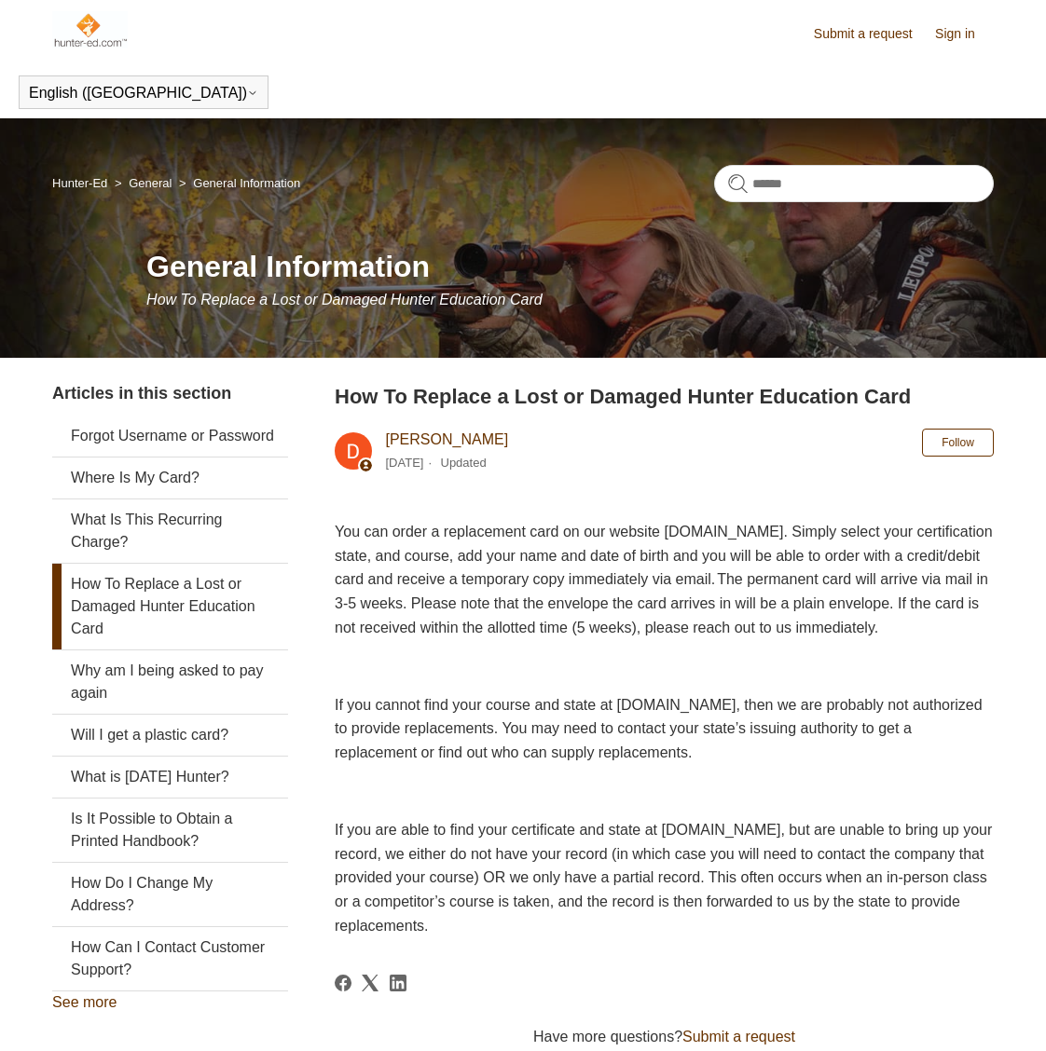  What do you see at coordinates (143, 183) in the screenshot?
I see `li: General` at bounding box center [143, 183].